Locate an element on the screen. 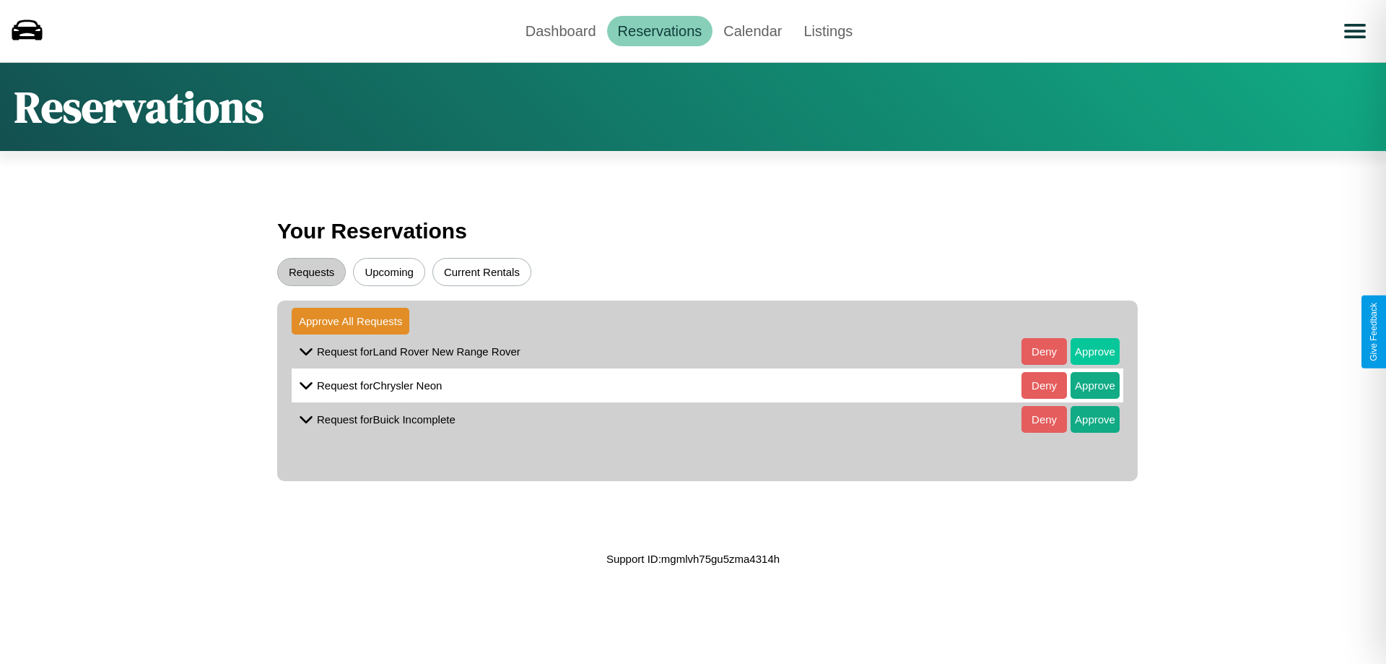  p: Request for Buick Incomplete is located at coordinates (386, 419).